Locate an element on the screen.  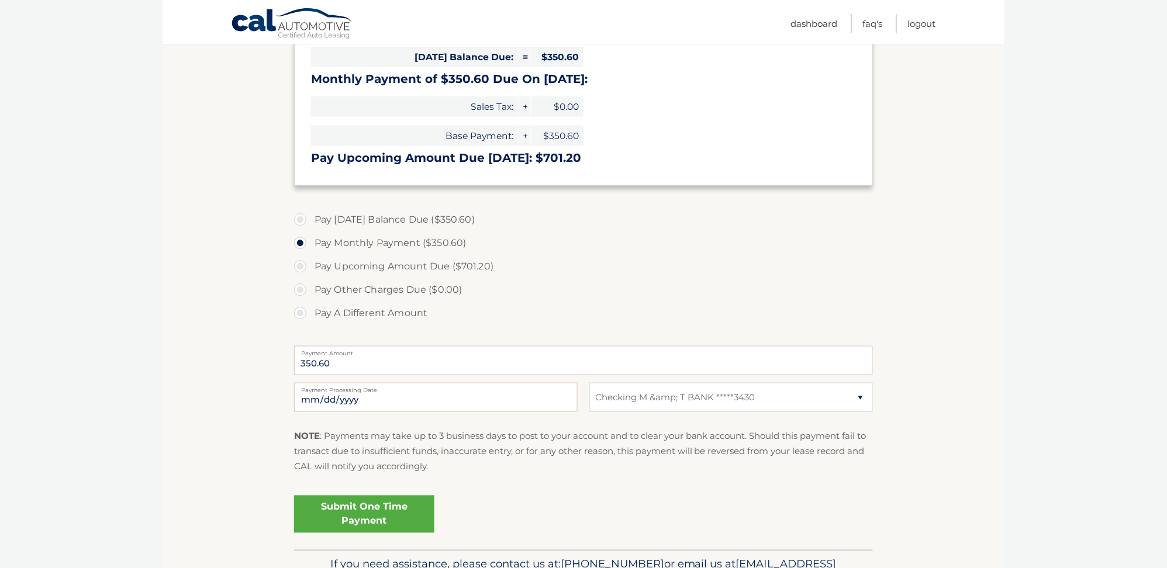
label: Pay A Different Amount is located at coordinates (583, 313).